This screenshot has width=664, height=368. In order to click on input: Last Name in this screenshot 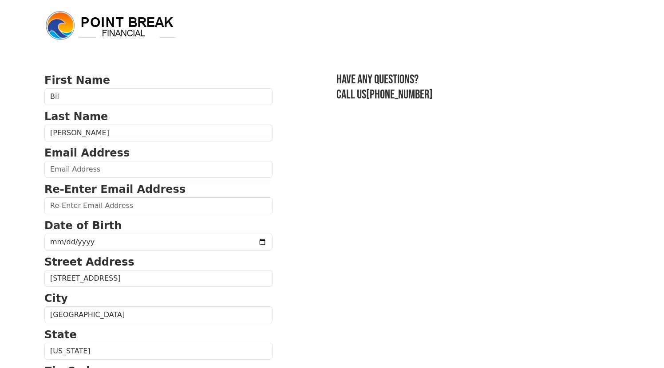, I will do `click(158, 133)`.